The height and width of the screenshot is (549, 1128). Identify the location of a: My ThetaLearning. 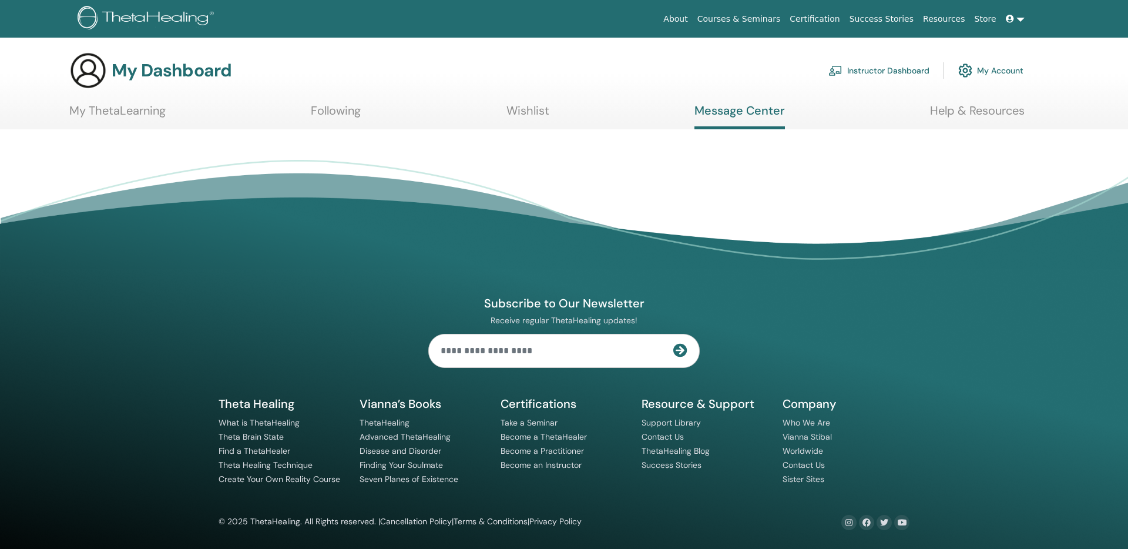
(118, 115).